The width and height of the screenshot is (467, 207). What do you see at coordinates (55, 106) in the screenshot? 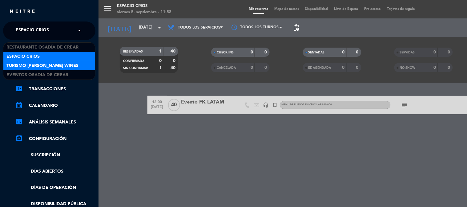
I see `a: calendar_monthCalendario` at bounding box center [55, 106].